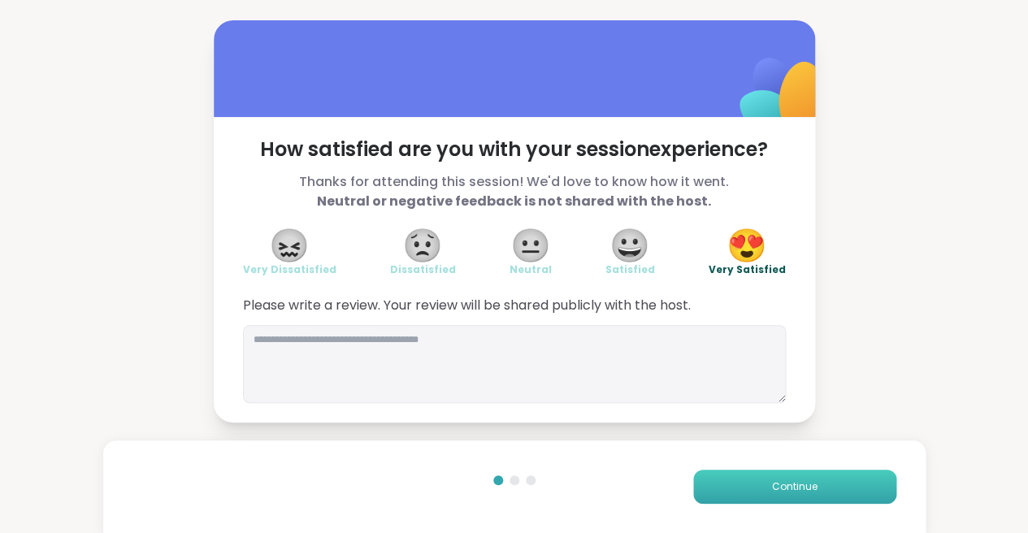 The height and width of the screenshot is (533, 1028). What do you see at coordinates (782, 96) in the screenshot?
I see `img: ShareWell Logomark` at bounding box center [782, 96].